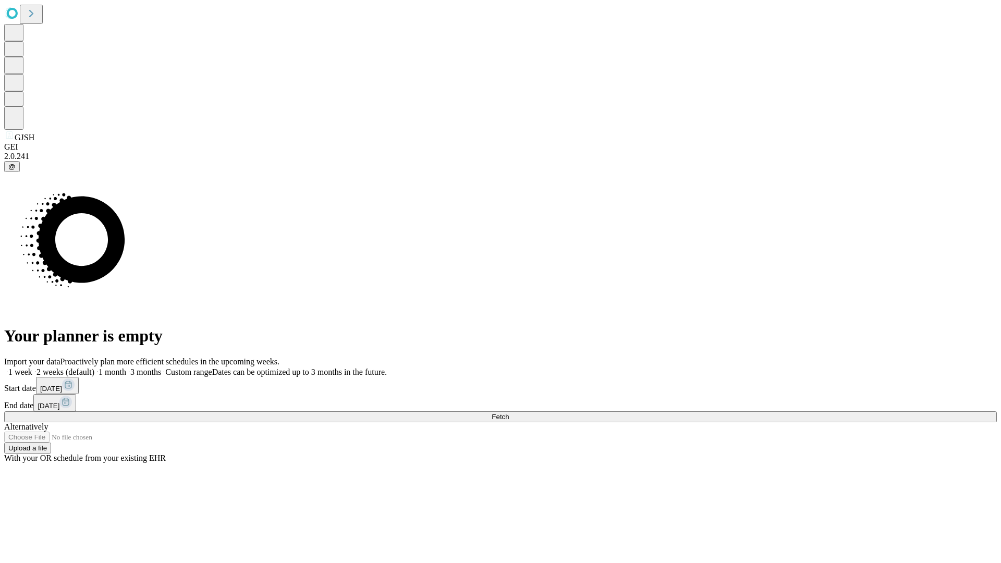 The image size is (1001, 563). What do you see at coordinates (25, 137) in the screenshot?
I see `span: GJSH` at bounding box center [25, 137].